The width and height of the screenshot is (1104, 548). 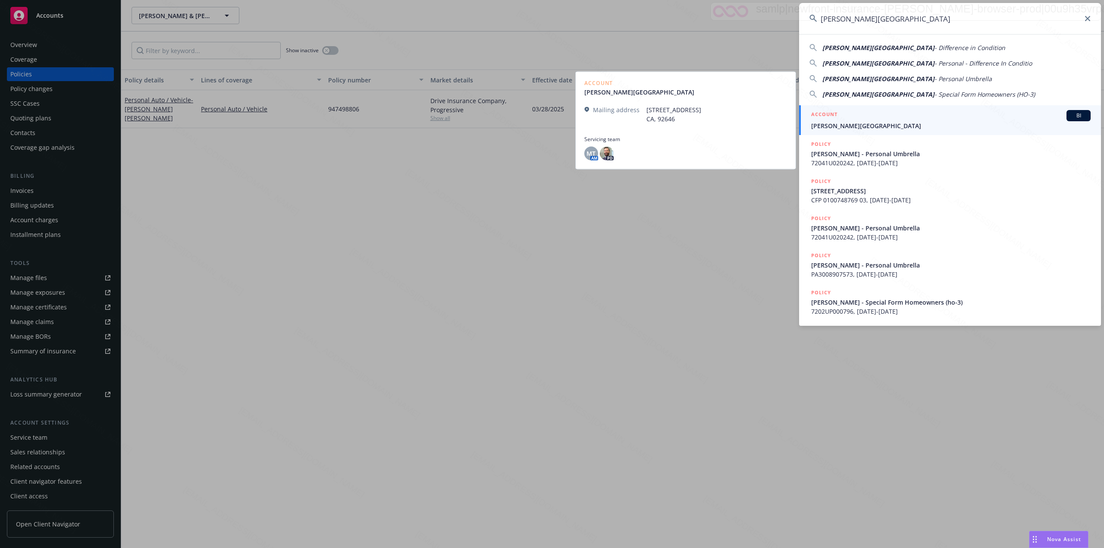 I want to click on span: - Personal Umbrella, so click(x=963, y=78).